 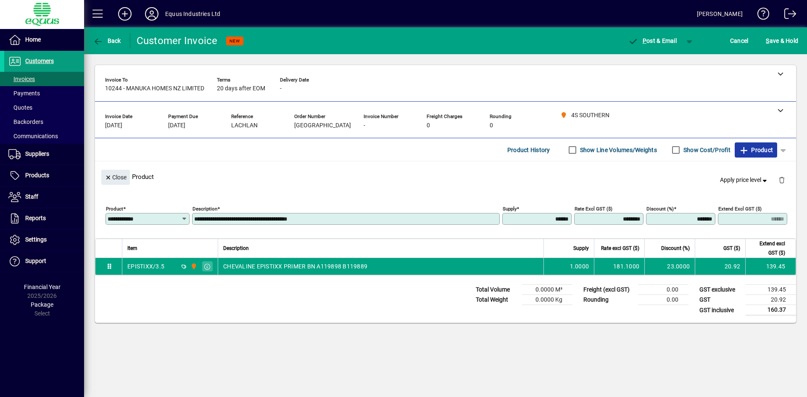 I want to click on td: Total Weight, so click(x=497, y=300).